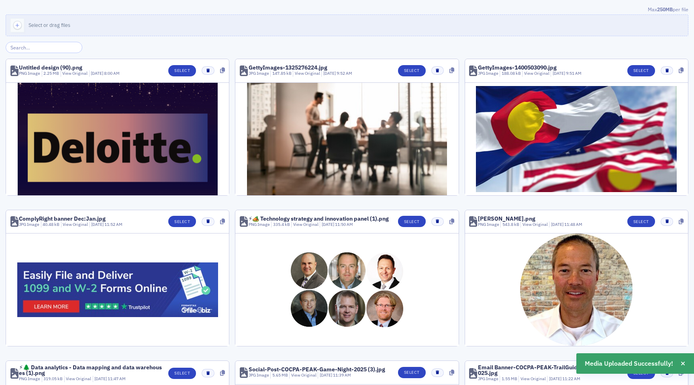 This screenshot has width=694, height=385. What do you see at coordinates (347, 25) in the screenshot?
I see `button: Select or drag files` at bounding box center [347, 25].